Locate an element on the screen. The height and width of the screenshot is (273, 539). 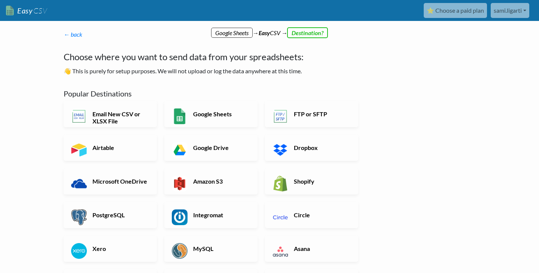
h4: Choose where you want to send data from your spreadsheets: is located at coordinates (216, 57).